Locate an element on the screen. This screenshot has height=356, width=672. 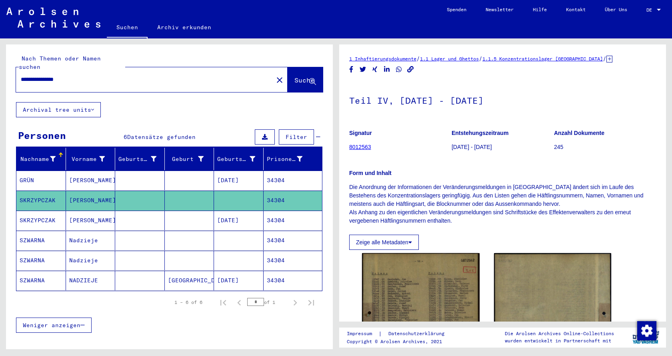
span: DE is located at coordinates (651, 10).